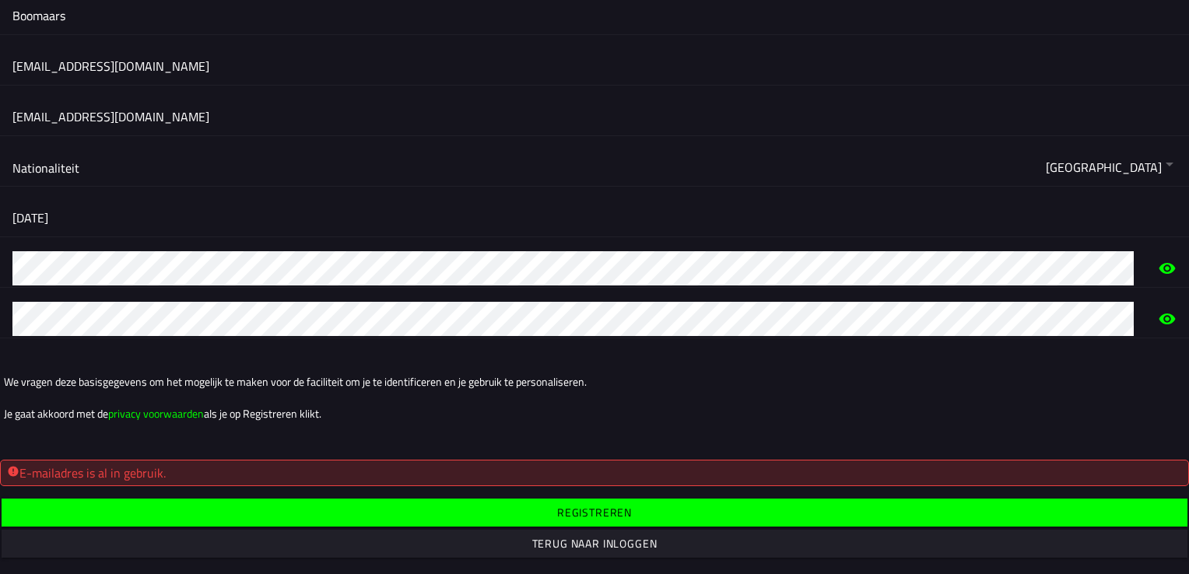 The height and width of the screenshot is (574, 1189). What do you see at coordinates (595, 117) in the screenshot?
I see `input: Bevestig e-mail` at bounding box center [595, 117].